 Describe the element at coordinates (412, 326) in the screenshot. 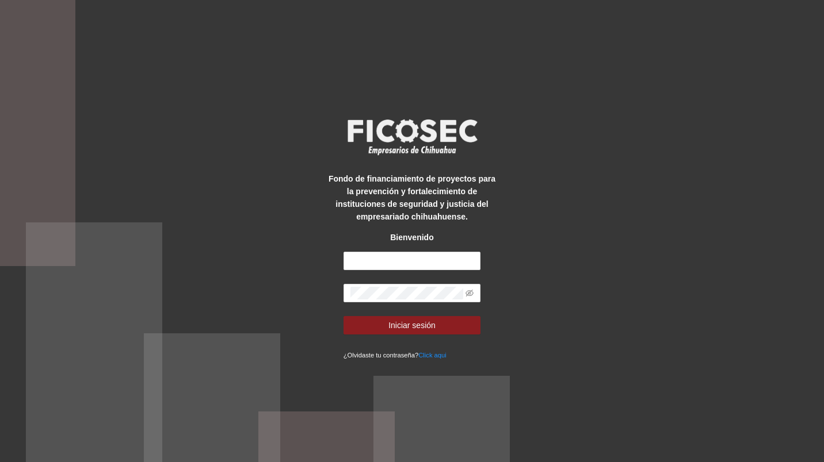

I see `span: Iniciar sesión` at that location.